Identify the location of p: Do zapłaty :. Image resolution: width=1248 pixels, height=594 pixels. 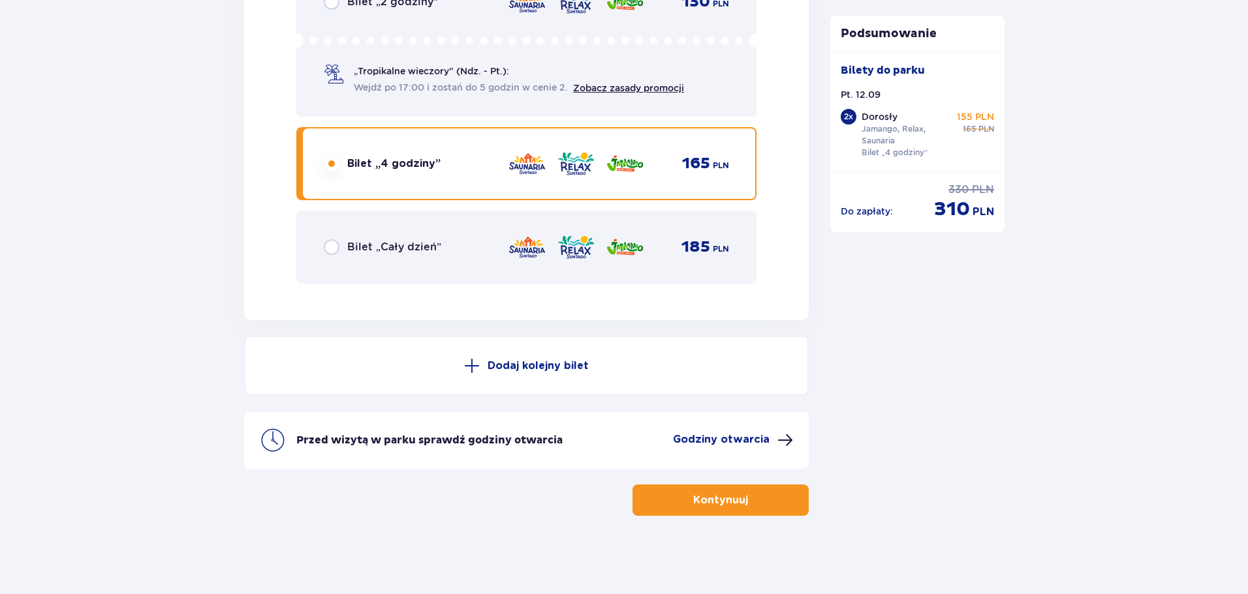
(866, 211).